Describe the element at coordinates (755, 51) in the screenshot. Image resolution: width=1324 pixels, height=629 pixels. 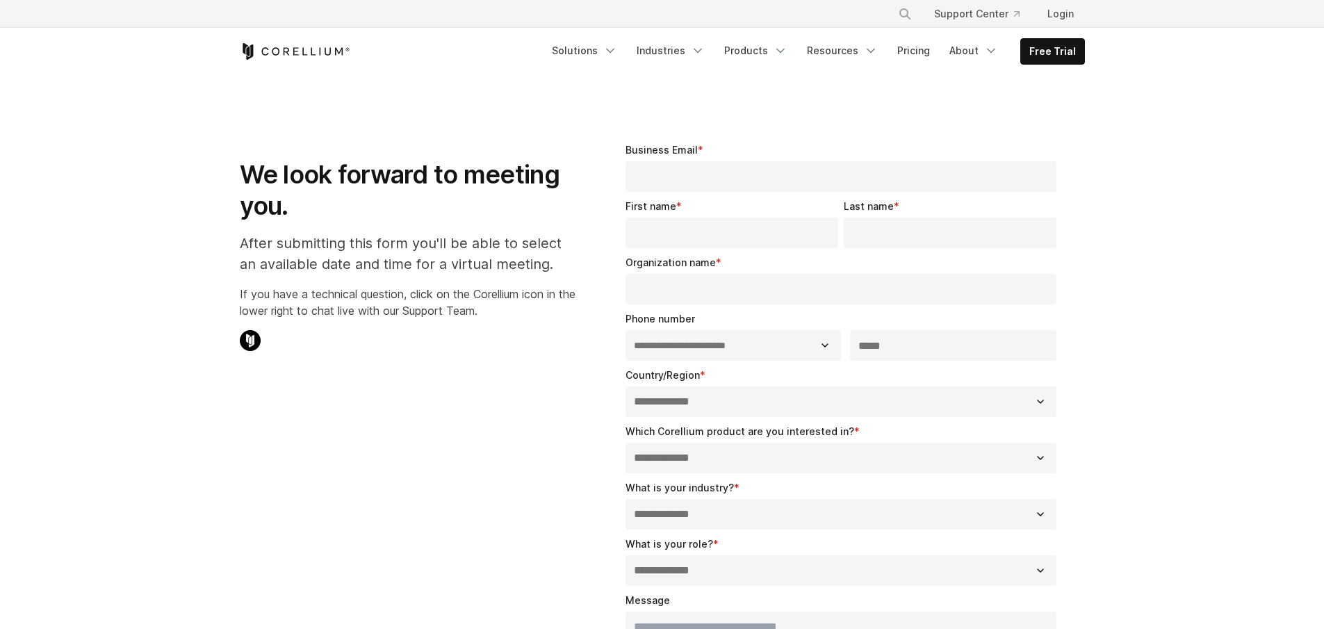
I see `a: Products` at that location.